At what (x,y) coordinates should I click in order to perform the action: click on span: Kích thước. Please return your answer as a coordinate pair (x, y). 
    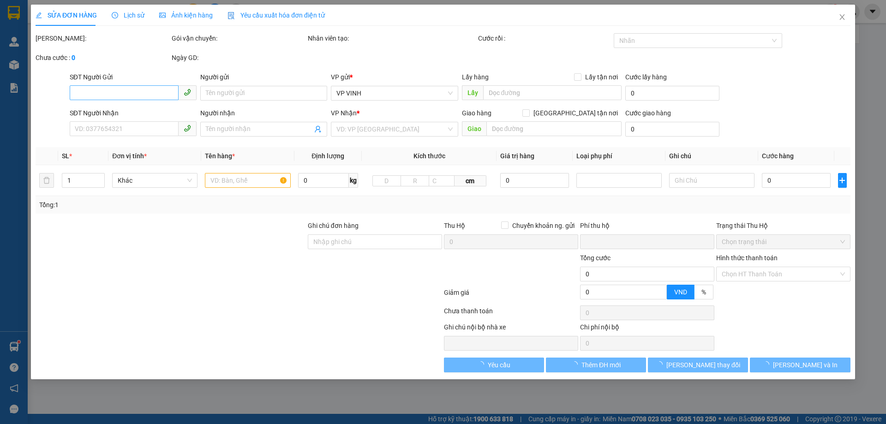
    Looking at the image, I should click on (429, 156).